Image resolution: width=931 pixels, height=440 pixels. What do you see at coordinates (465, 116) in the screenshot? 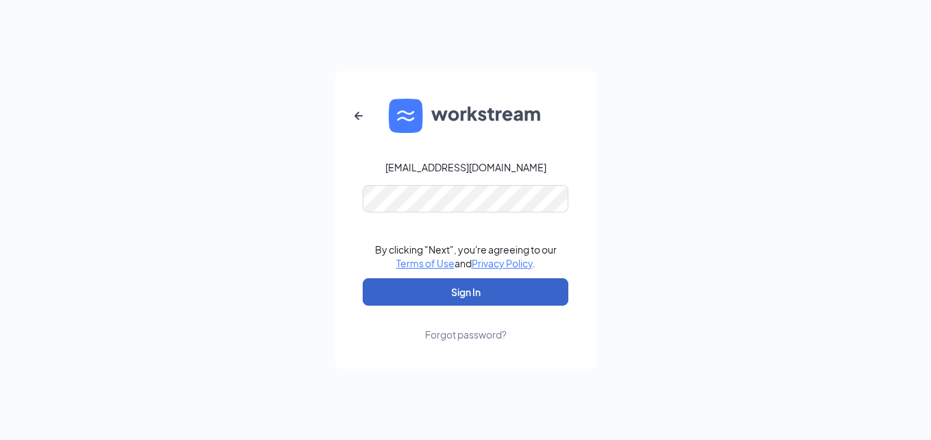
I see `img: WS logo and Workstream text` at bounding box center [465, 116].